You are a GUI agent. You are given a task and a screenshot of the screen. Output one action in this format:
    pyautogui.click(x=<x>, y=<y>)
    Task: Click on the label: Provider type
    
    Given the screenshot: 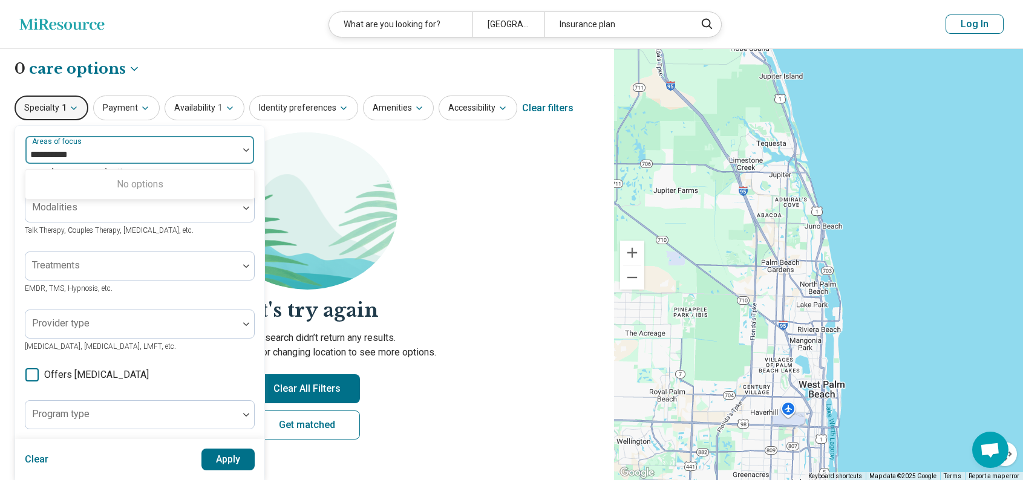 What is the action you would take?
    pyautogui.click(x=60, y=323)
    